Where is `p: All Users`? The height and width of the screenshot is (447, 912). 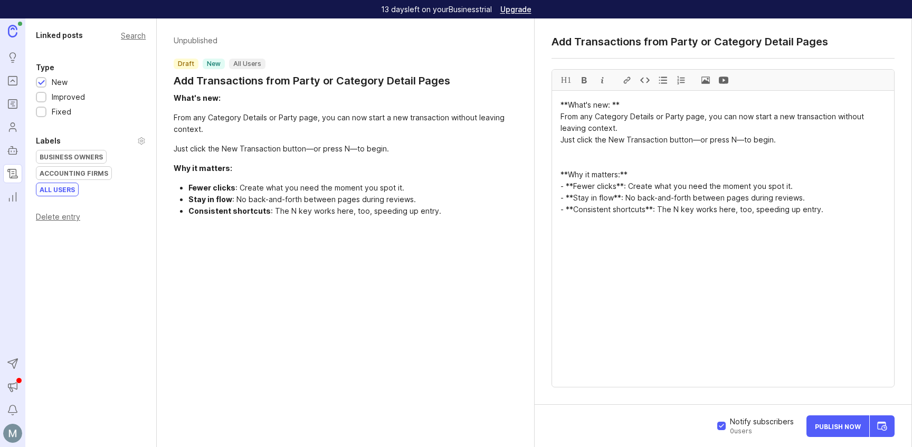
p: All Users is located at coordinates (247, 64).